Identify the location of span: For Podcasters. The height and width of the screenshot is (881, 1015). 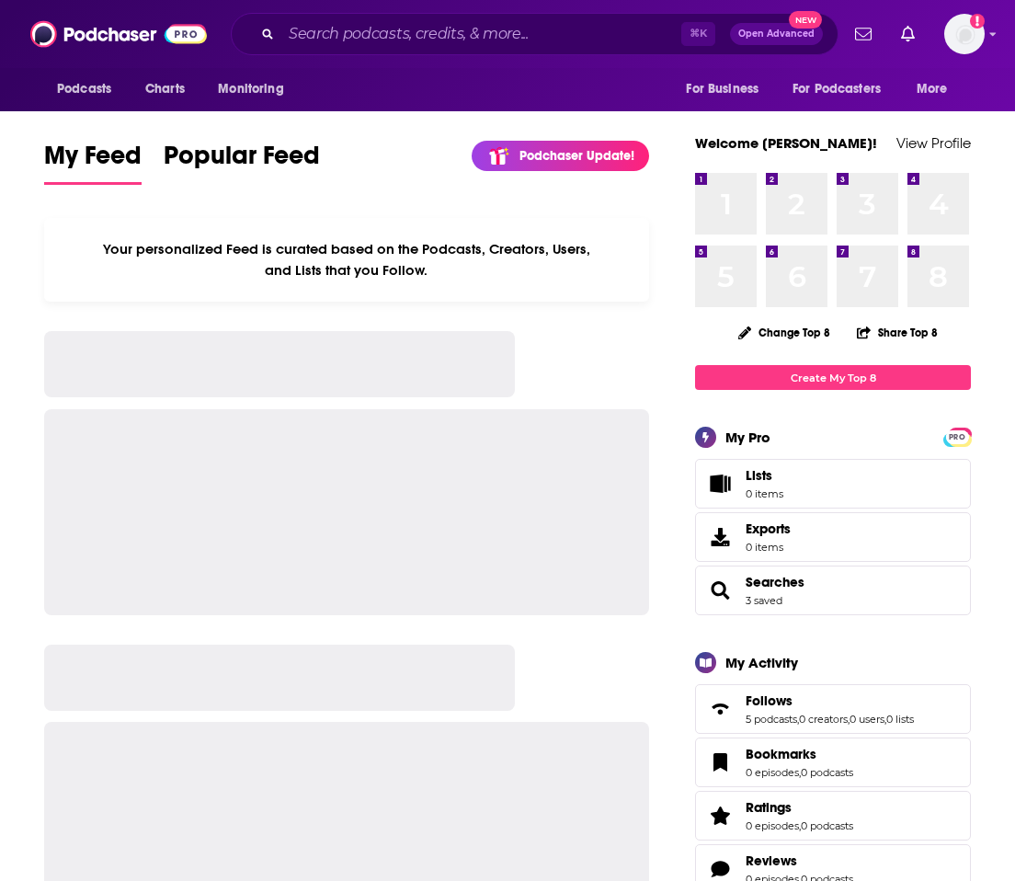
(836, 89).